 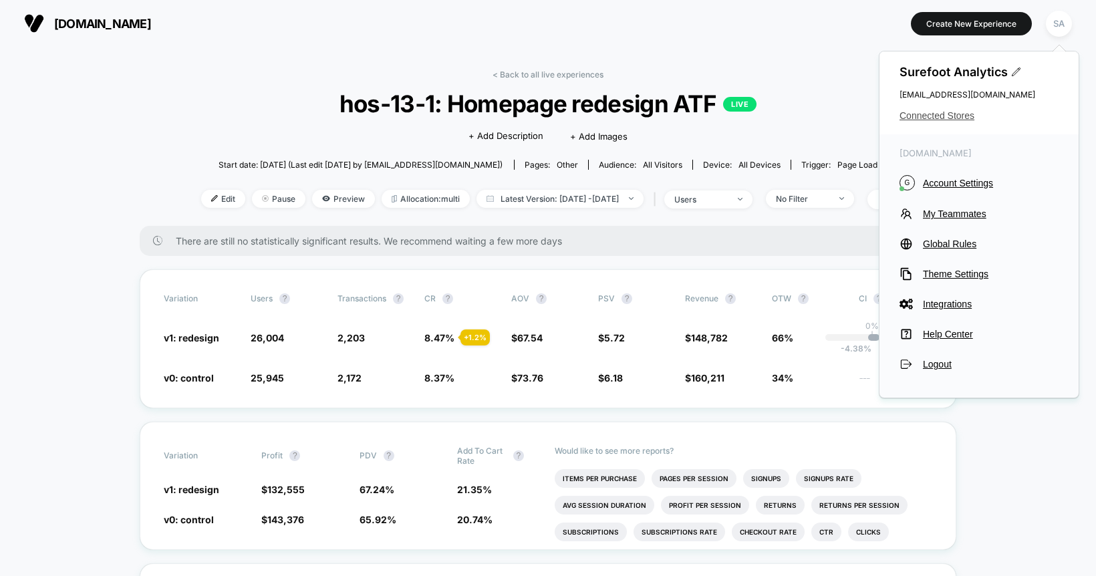 I want to click on p: LIVE, so click(x=740, y=104).